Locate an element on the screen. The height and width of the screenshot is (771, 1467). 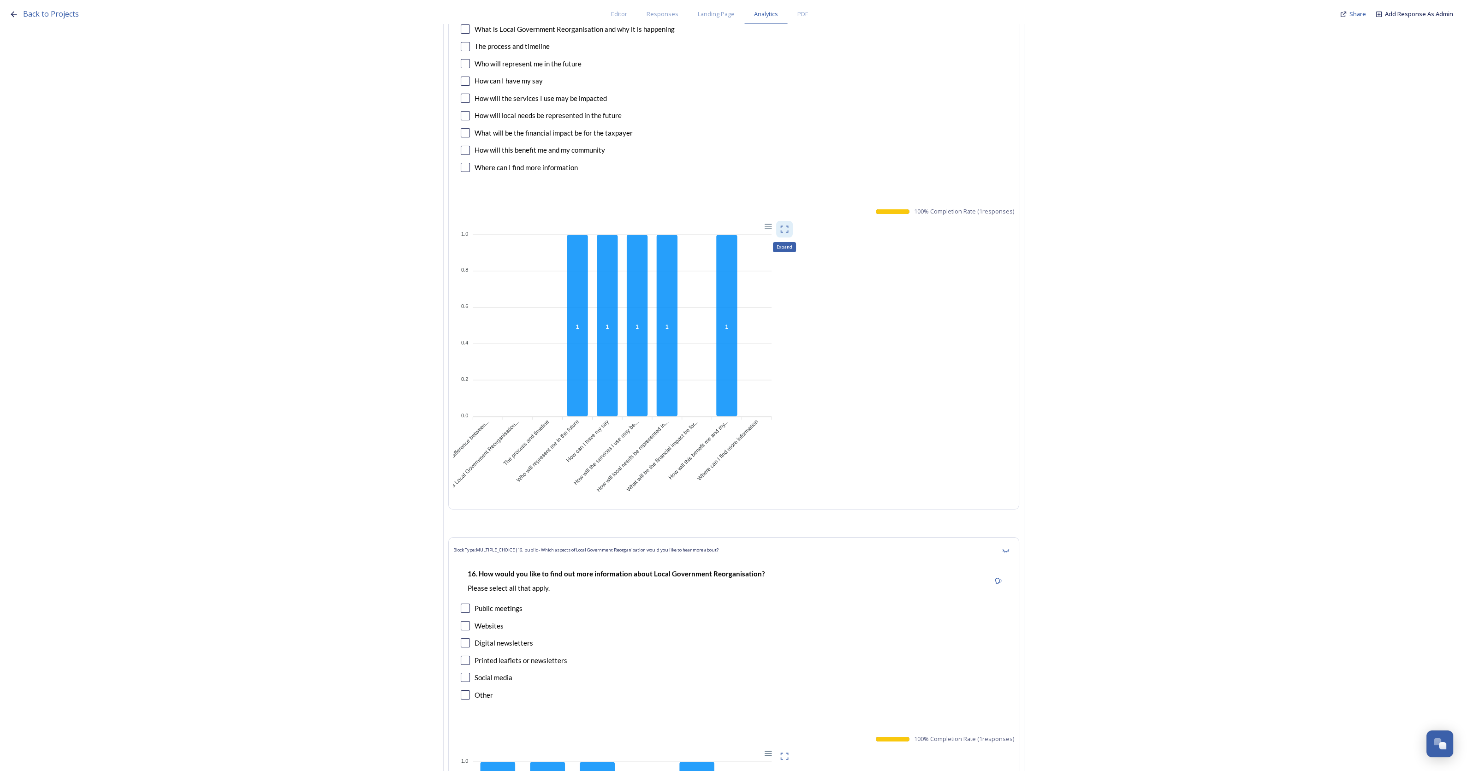
div: How will this benefit me and my community is located at coordinates (540, 150).